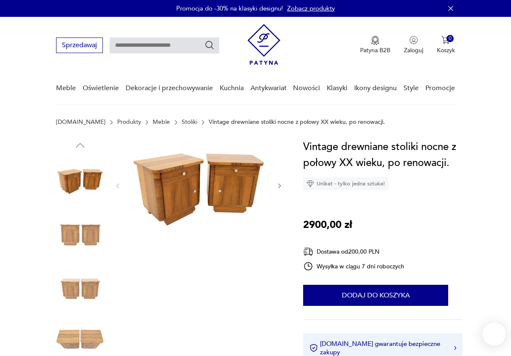  What do you see at coordinates (375, 45) in the screenshot?
I see `button: Patyna B2B` at bounding box center [375, 45].